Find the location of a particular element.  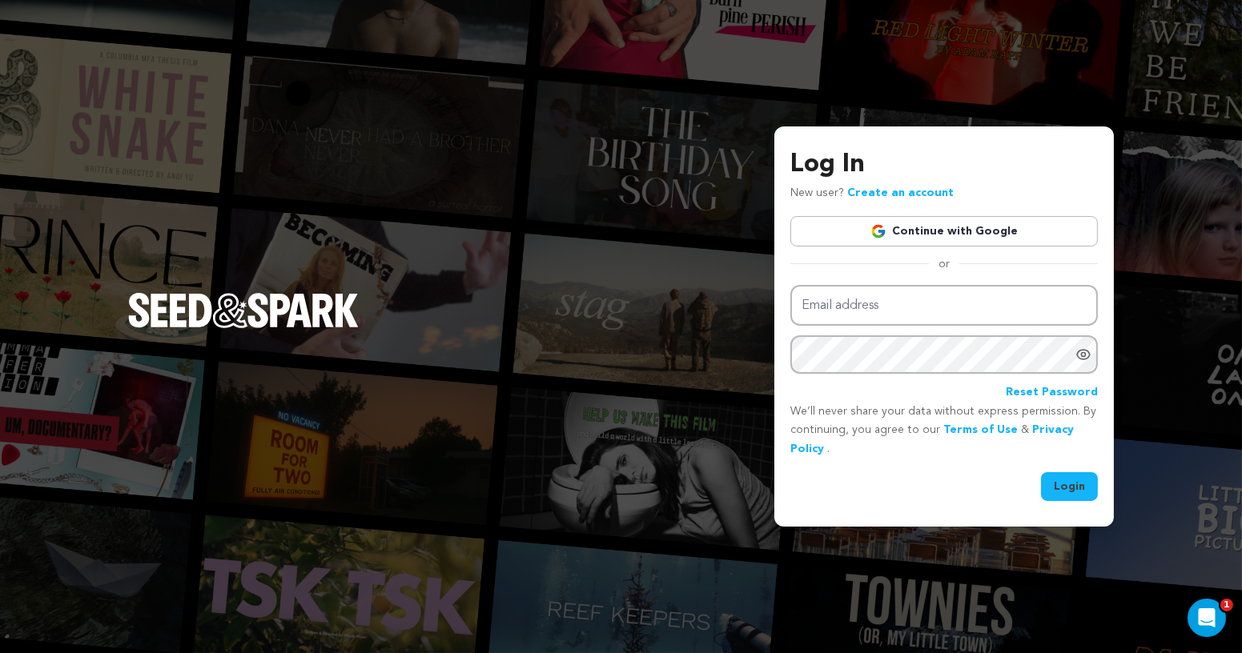

a: Seed&Spark Homepage is located at coordinates (243, 327).